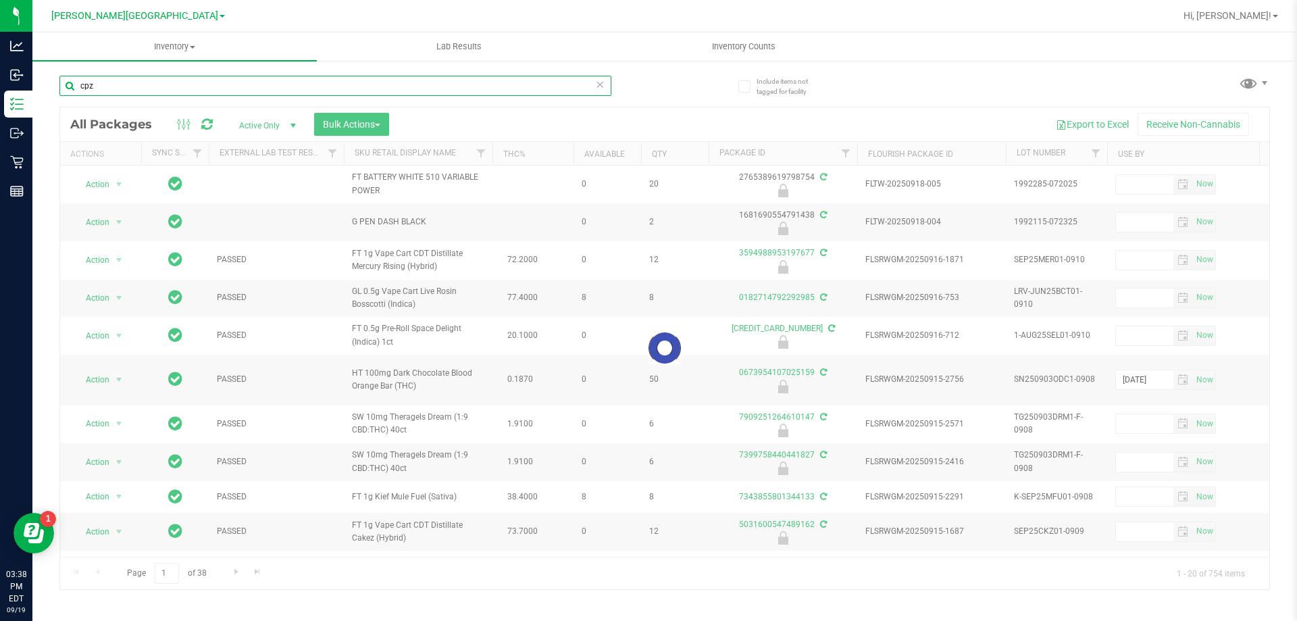  Describe the element at coordinates (174, 47) in the screenshot. I see `span: Inventory` at that location.